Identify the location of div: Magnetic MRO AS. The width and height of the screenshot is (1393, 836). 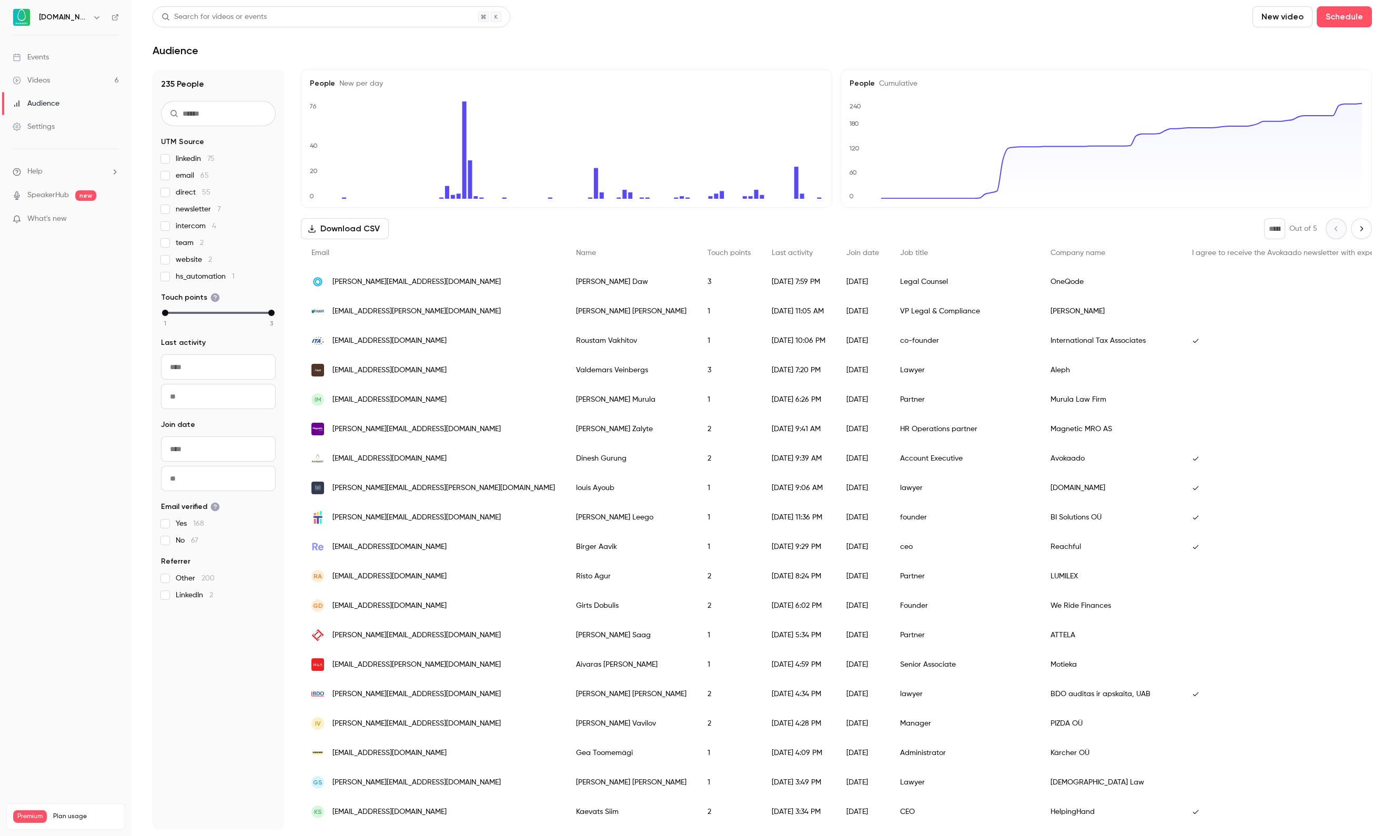
(1110, 429).